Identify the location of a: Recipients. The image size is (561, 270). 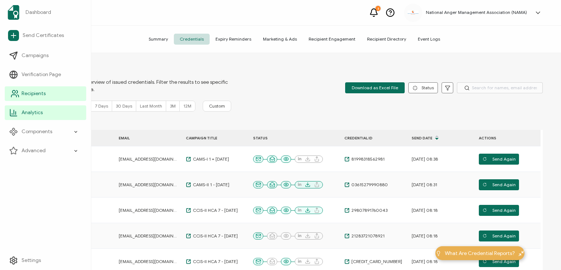
(45, 93).